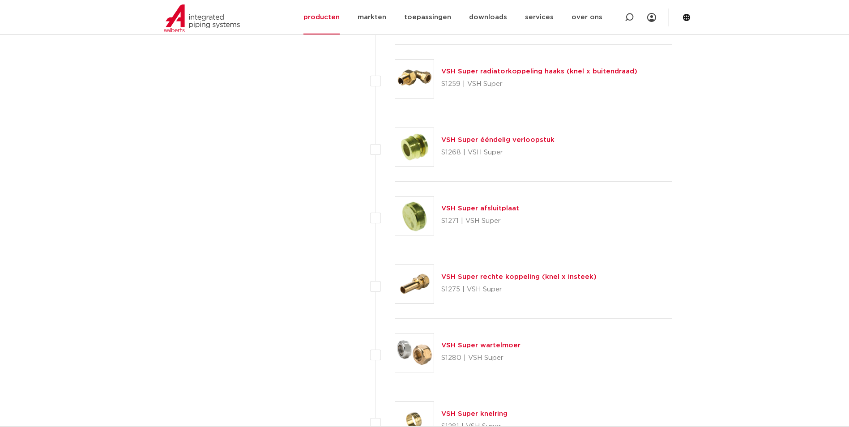 The image size is (849, 427). Describe the element at coordinates (519, 289) in the screenshot. I see `p: S1275 | VSH Super` at that location.